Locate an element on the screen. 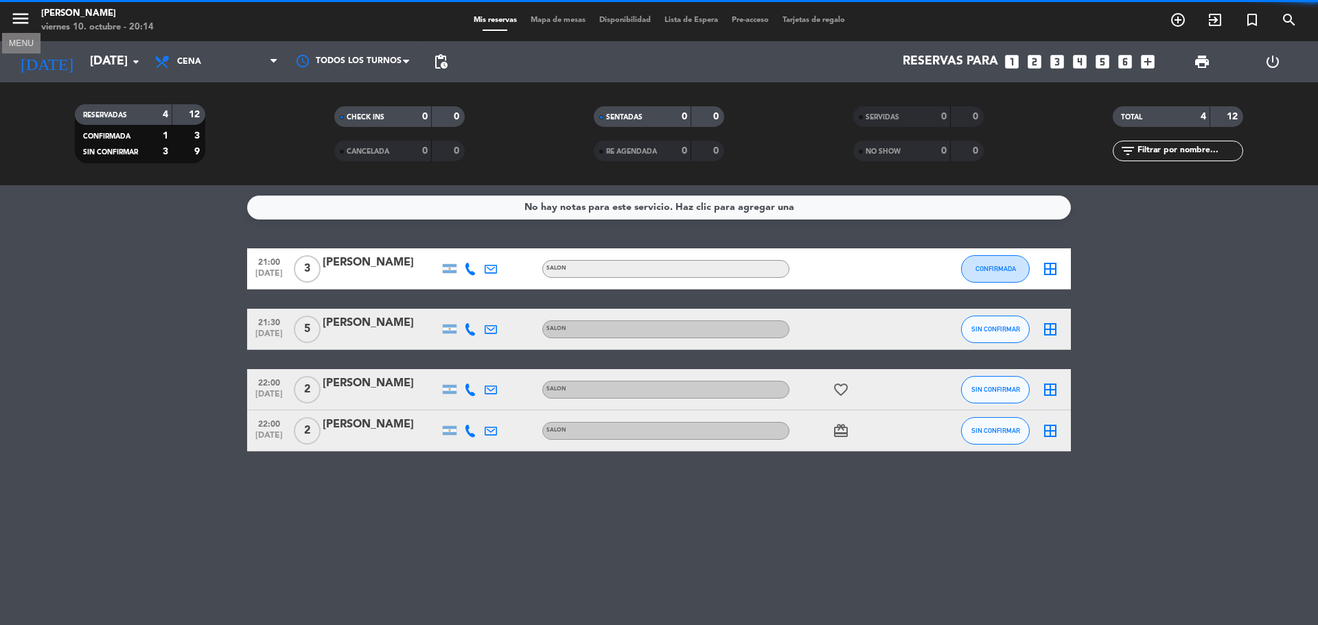 Image resolution: width=1318 pixels, height=625 pixels. i: search is located at coordinates (1289, 20).